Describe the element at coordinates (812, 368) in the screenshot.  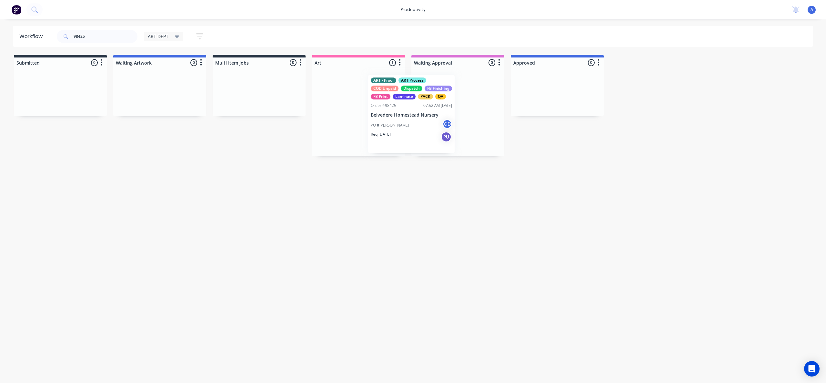
I see `div: Open Intercom Messenger` at that location.